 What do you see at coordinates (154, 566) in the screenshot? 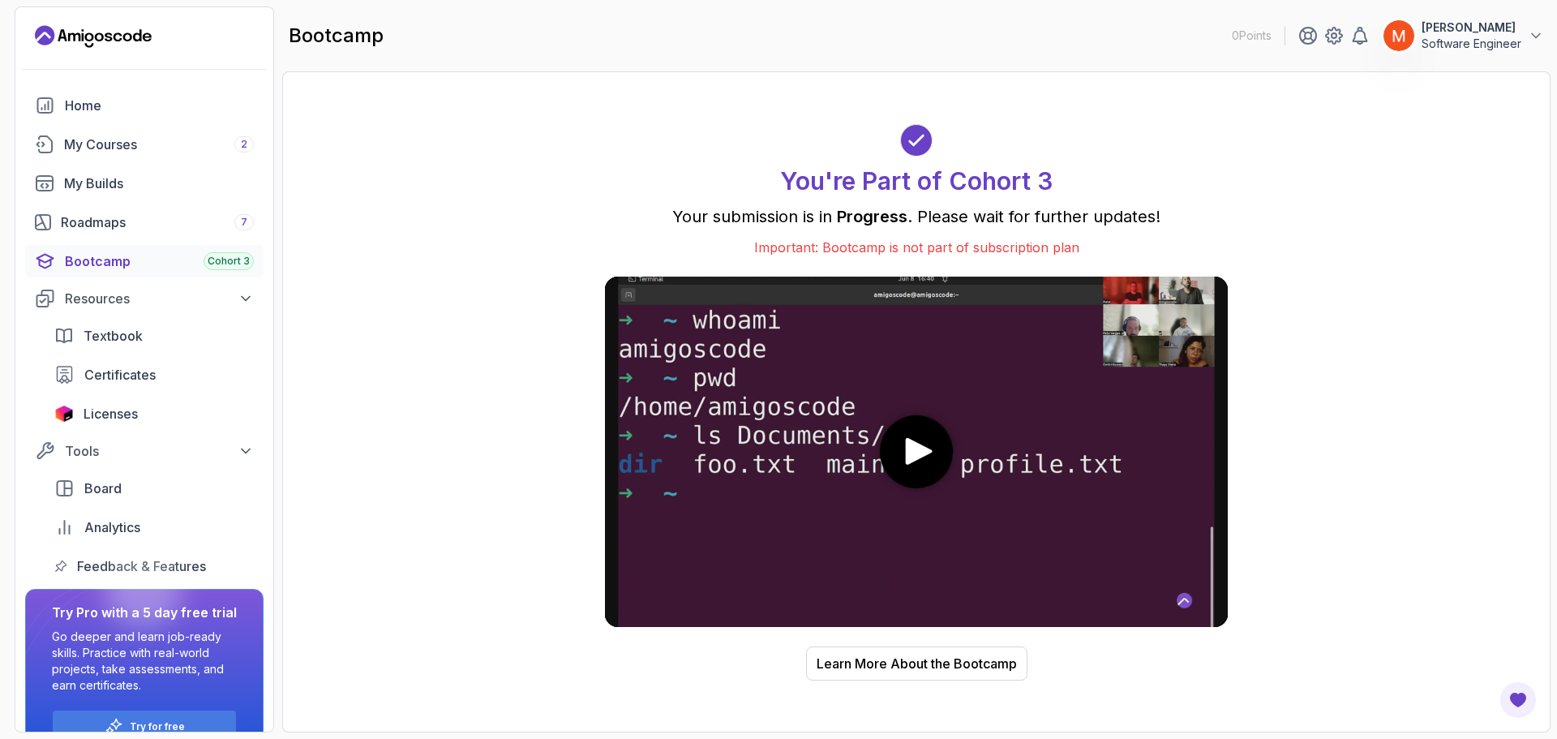
I see `a: feedback` at bounding box center [154, 566].